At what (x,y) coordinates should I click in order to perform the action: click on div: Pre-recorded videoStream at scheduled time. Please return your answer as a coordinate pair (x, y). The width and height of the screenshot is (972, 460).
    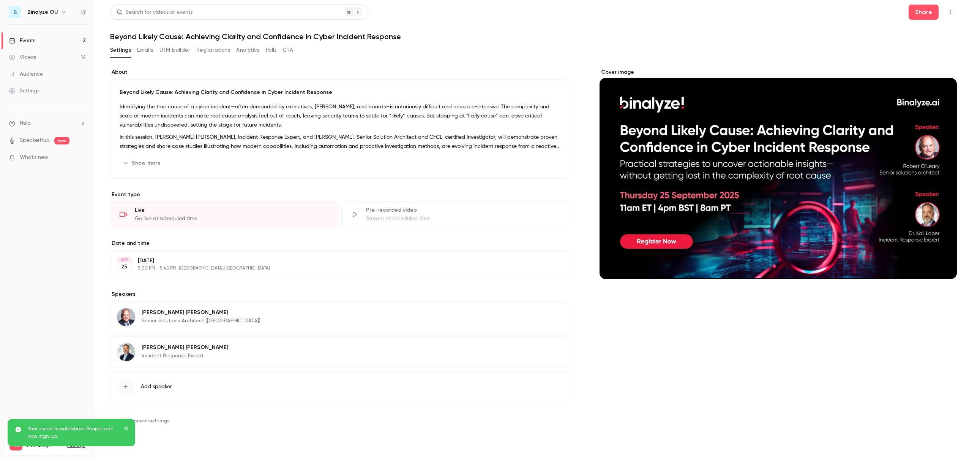
    Looking at the image, I should click on (455, 214).